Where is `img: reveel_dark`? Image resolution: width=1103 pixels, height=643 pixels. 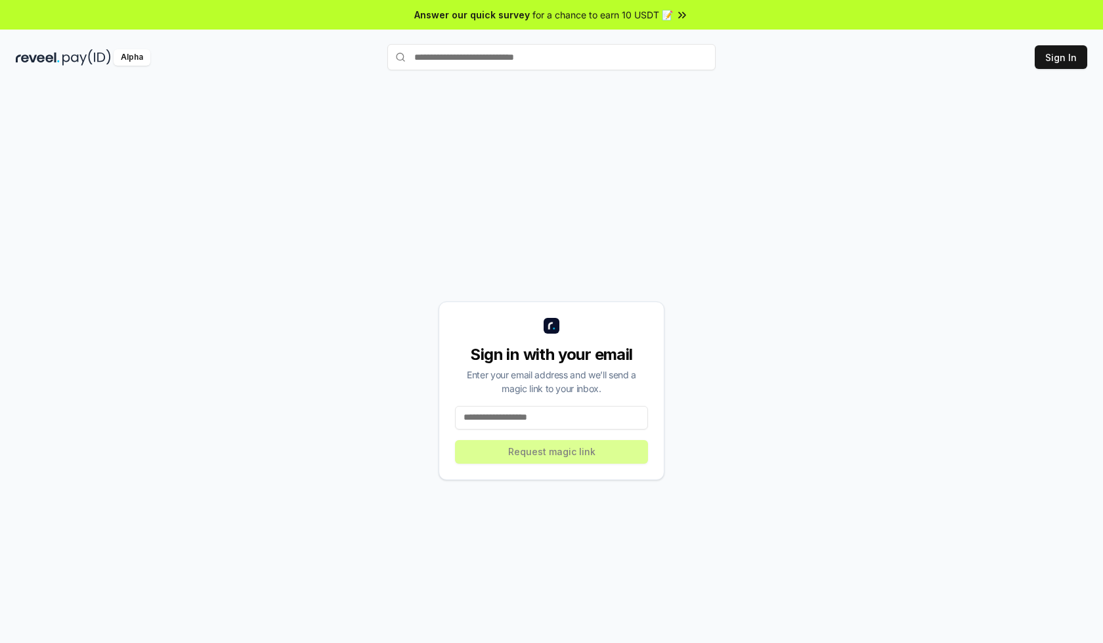 img: reveel_dark is located at coordinates (37, 57).